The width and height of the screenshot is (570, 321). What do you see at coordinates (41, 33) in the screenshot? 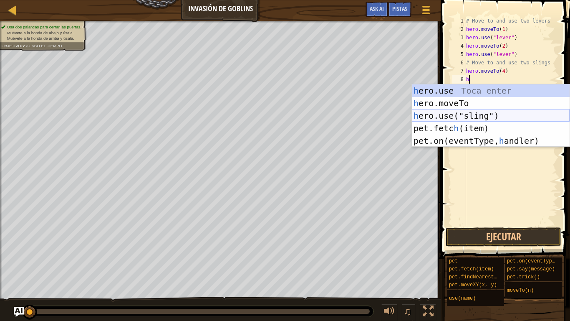
I see `li: Muévete a la honda de abajo y úsala.` at bounding box center [41, 33].